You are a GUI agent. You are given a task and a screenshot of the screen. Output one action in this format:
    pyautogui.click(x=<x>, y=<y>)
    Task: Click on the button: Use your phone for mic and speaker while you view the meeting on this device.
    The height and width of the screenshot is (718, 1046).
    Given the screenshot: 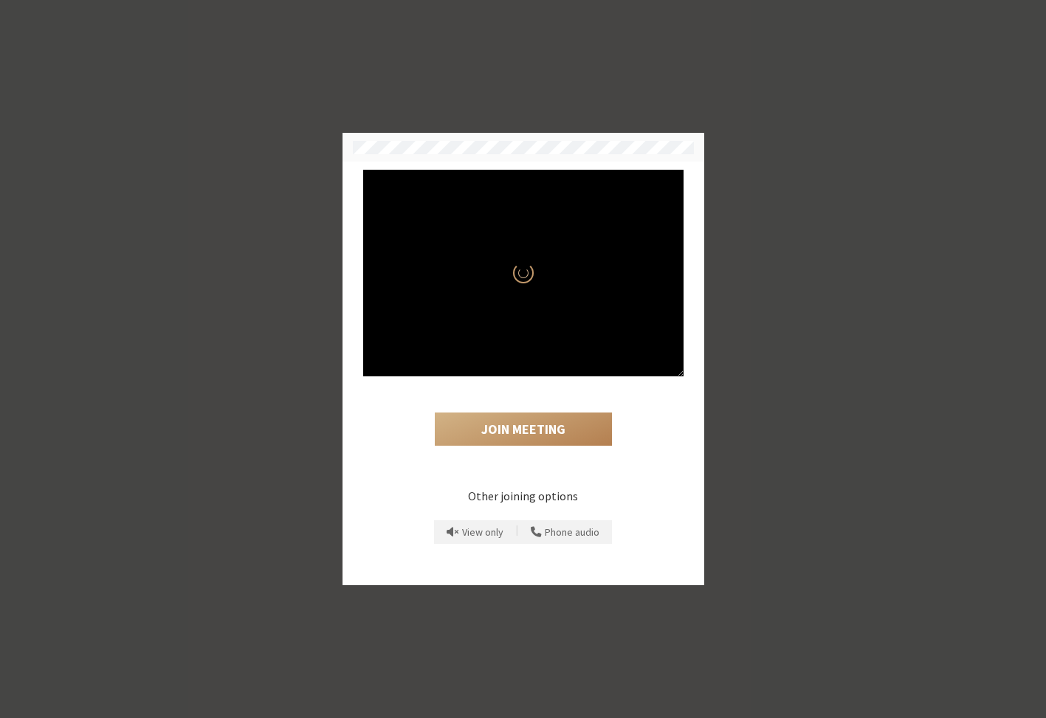 What is the action you would take?
    pyautogui.click(x=565, y=532)
    